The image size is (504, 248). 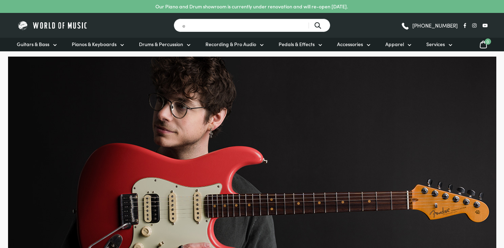 What do you see at coordinates (394, 44) in the screenshot?
I see `span: Apparel` at bounding box center [394, 44].